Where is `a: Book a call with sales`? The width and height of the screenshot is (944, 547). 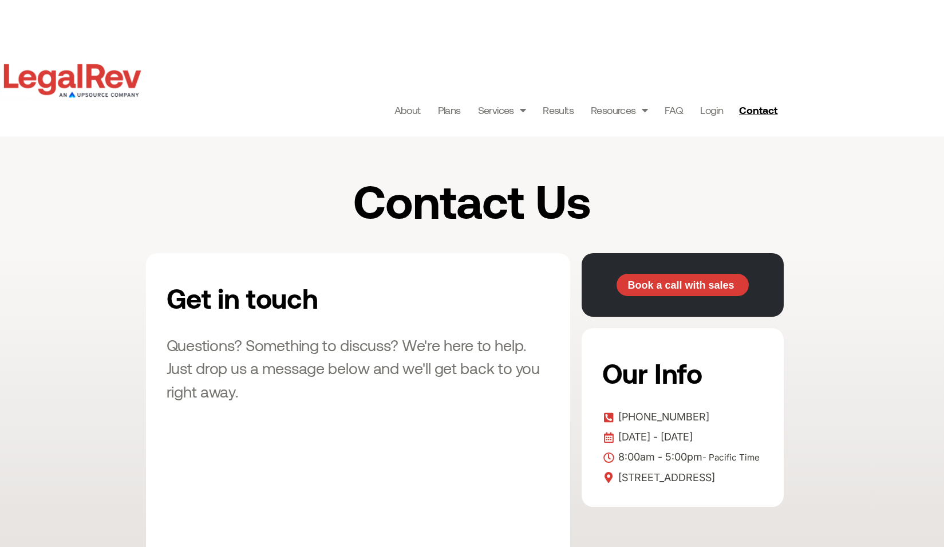 a: Book a call with sales is located at coordinates (682, 285).